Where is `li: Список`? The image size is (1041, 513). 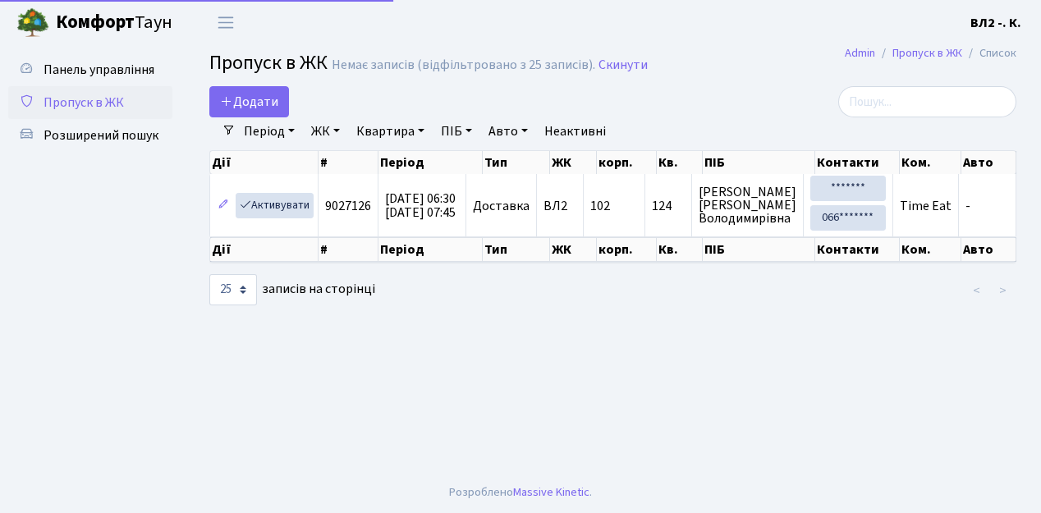
li: Список is located at coordinates (989, 53).